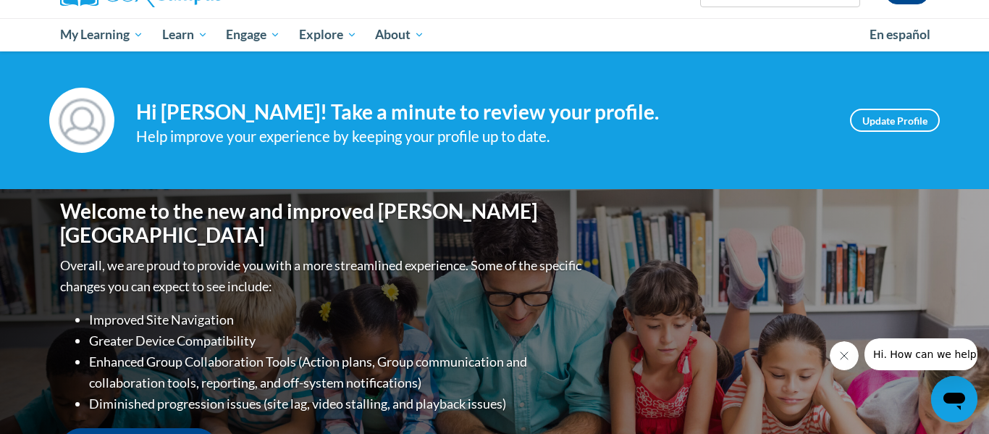 This screenshot has width=989, height=434. Describe the element at coordinates (322, 276) in the screenshot. I see `p: Overall, we are proud to provide you with a more streamlined experience. Some of the specific cha...` at that location.